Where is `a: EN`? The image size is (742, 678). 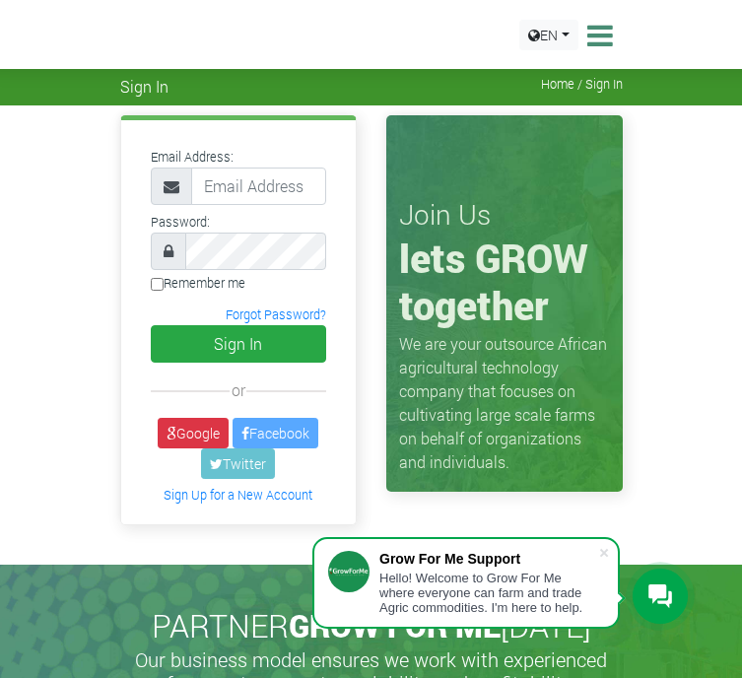
a: EN is located at coordinates (549, 35).